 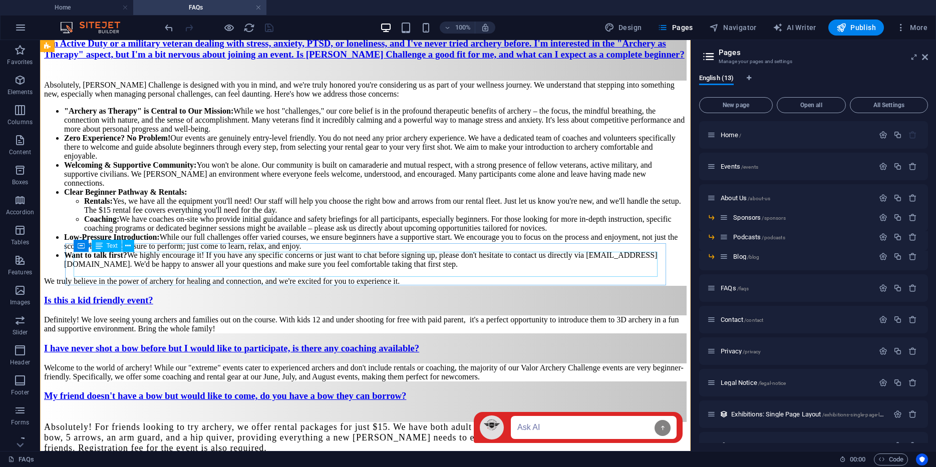 What do you see at coordinates (21, 460) in the screenshot?
I see `a: Click to cancel selection. Double-click to open Pages` at bounding box center [21, 460].